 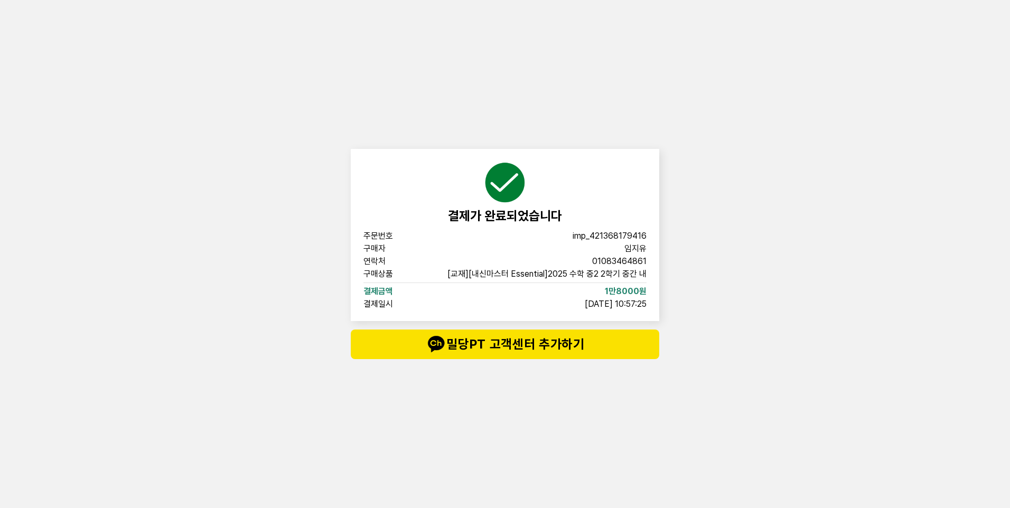 I want to click on span: 1만8000원, so click(x=626, y=292).